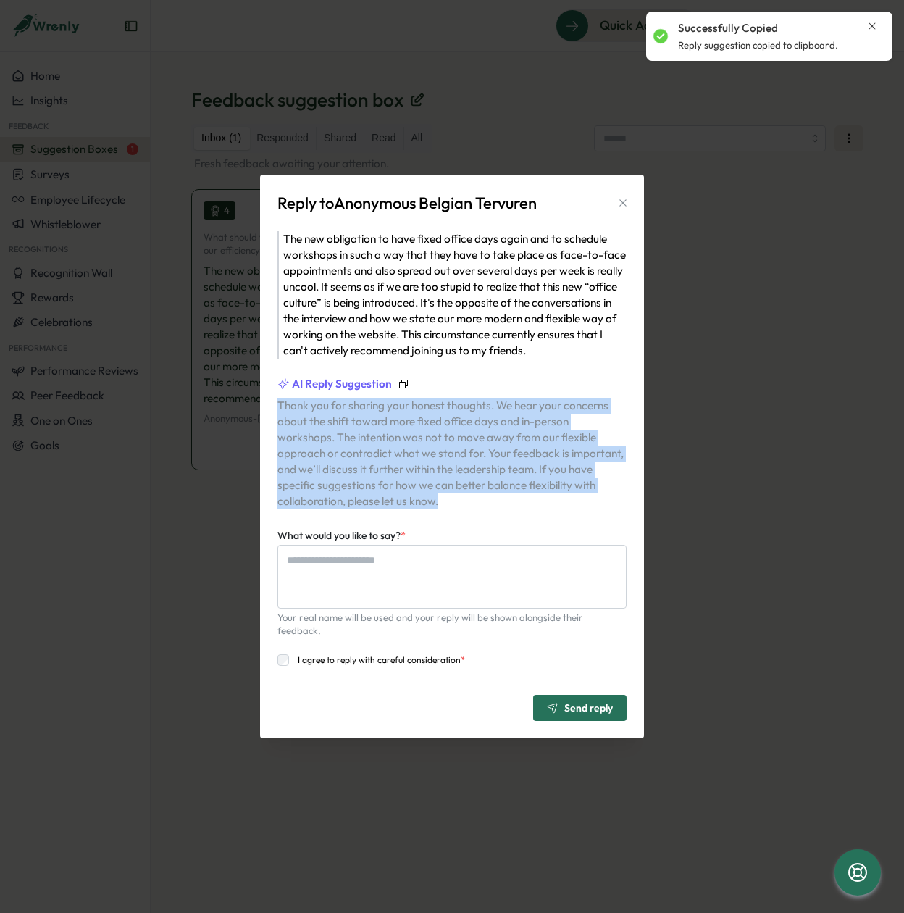 Image resolution: width=904 pixels, height=913 pixels. I want to click on h3: Reply to Anonymous Belgian Tervuren, so click(407, 203).